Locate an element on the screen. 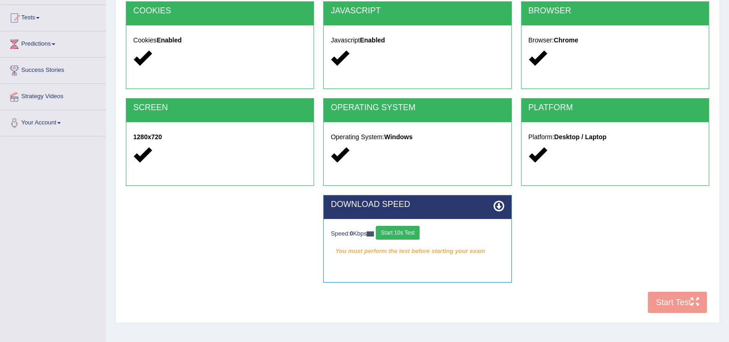 The width and height of the screenshot is (729, 342). button: Start 10s Test is located at coordinates (397, 233).